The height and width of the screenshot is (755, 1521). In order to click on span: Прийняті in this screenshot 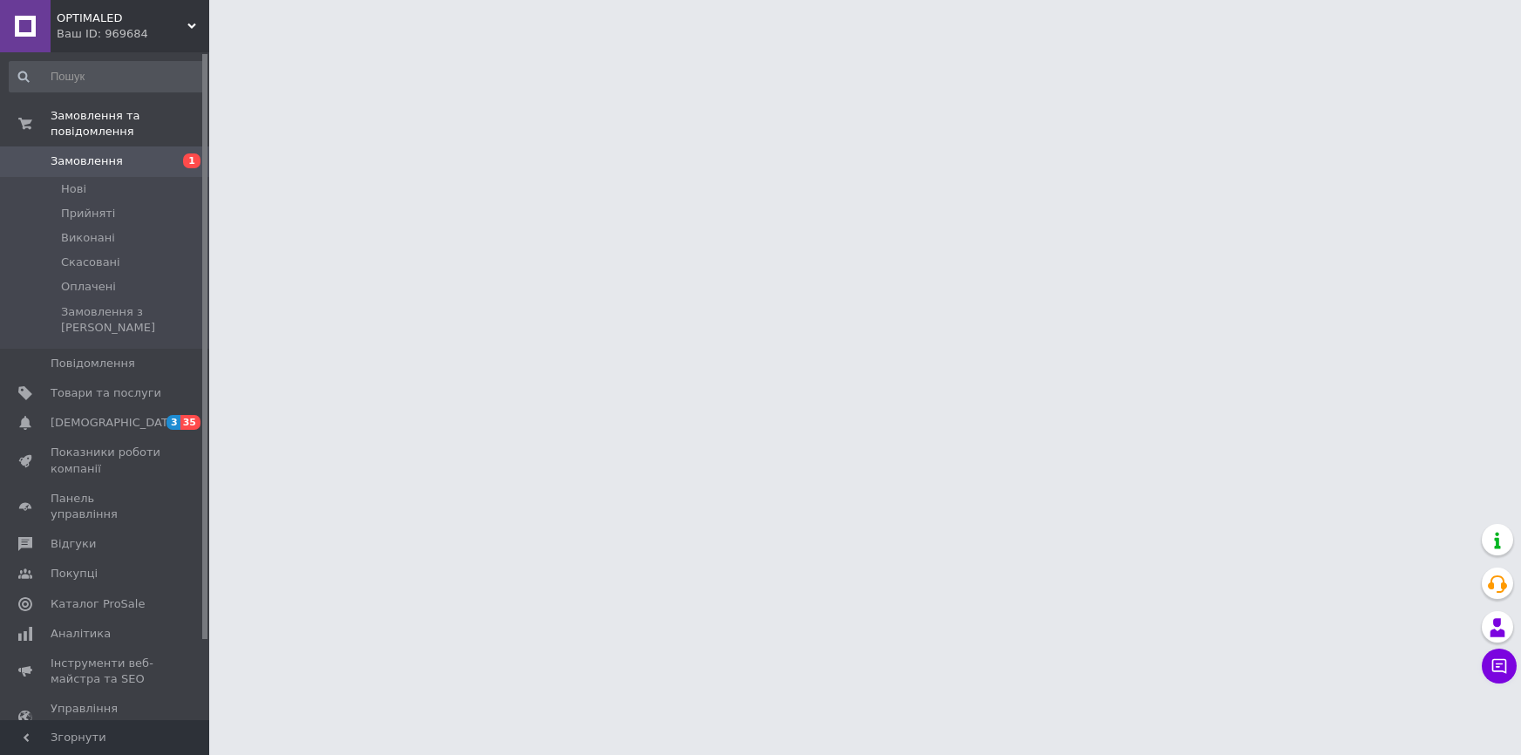, I will do `click(88, 214)`.